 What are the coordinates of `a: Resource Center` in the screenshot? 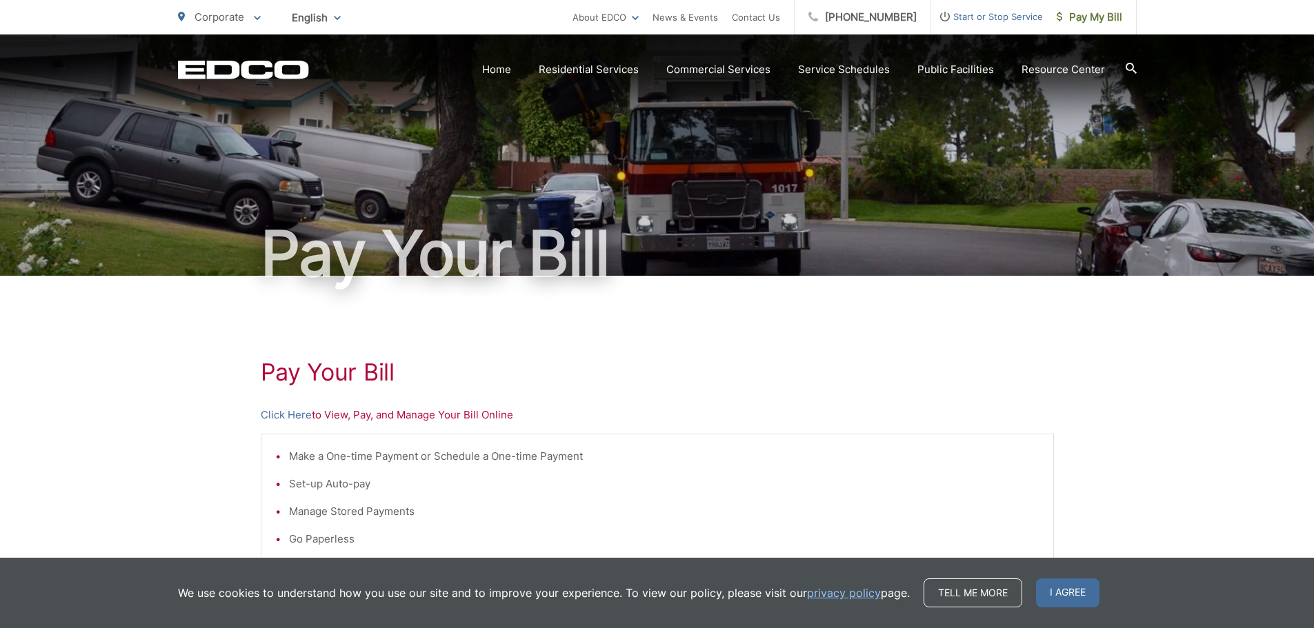 It's located at (1063, 70).